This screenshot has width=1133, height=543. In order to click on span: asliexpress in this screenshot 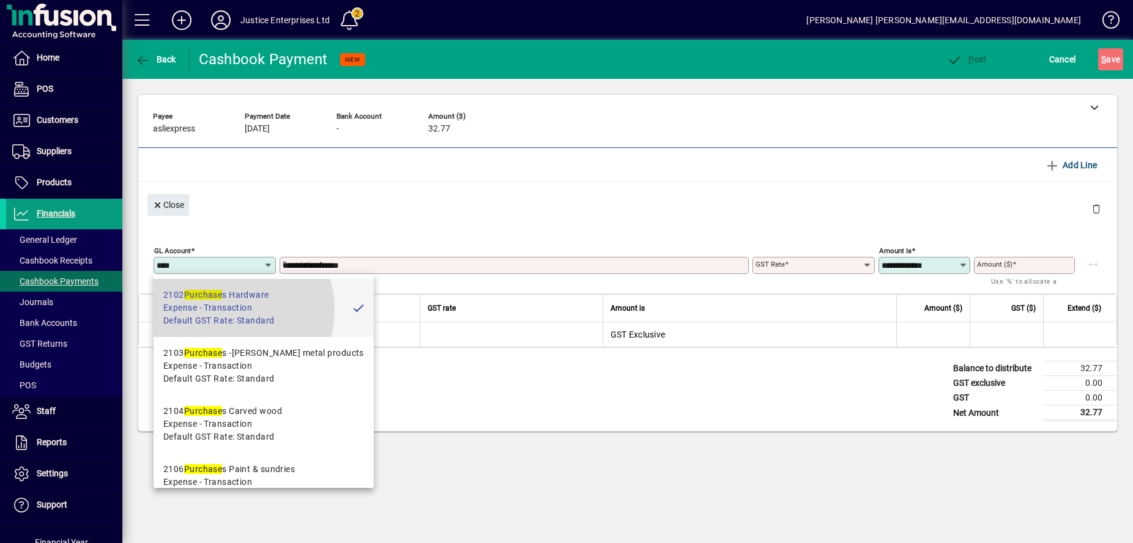, I will do `click(174, 129)`.